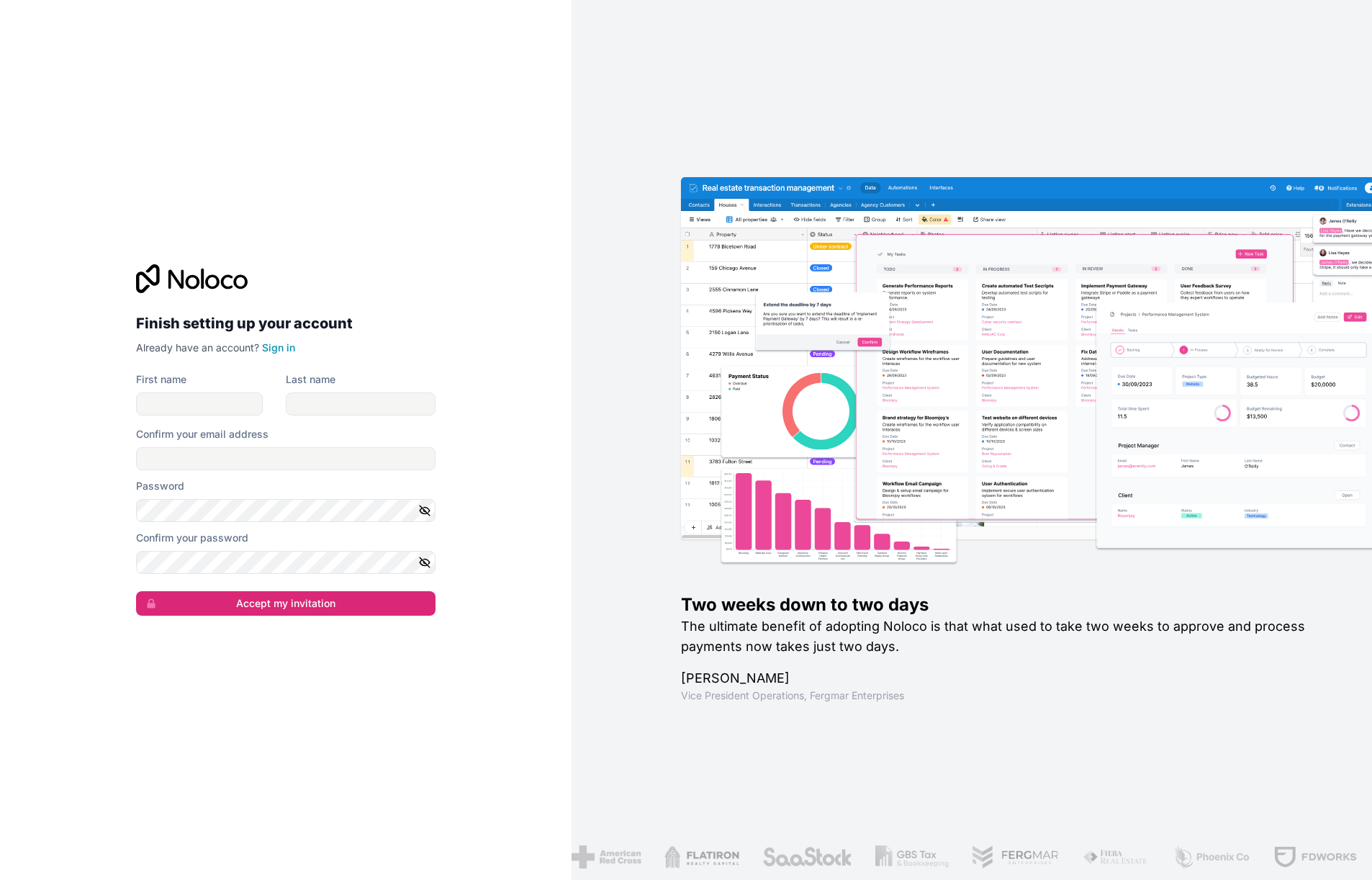 This screenshot has width=1372, height=880. I want to click on img: /assets/american-red-cross-BAupjrZR.png, so click(605, 857).